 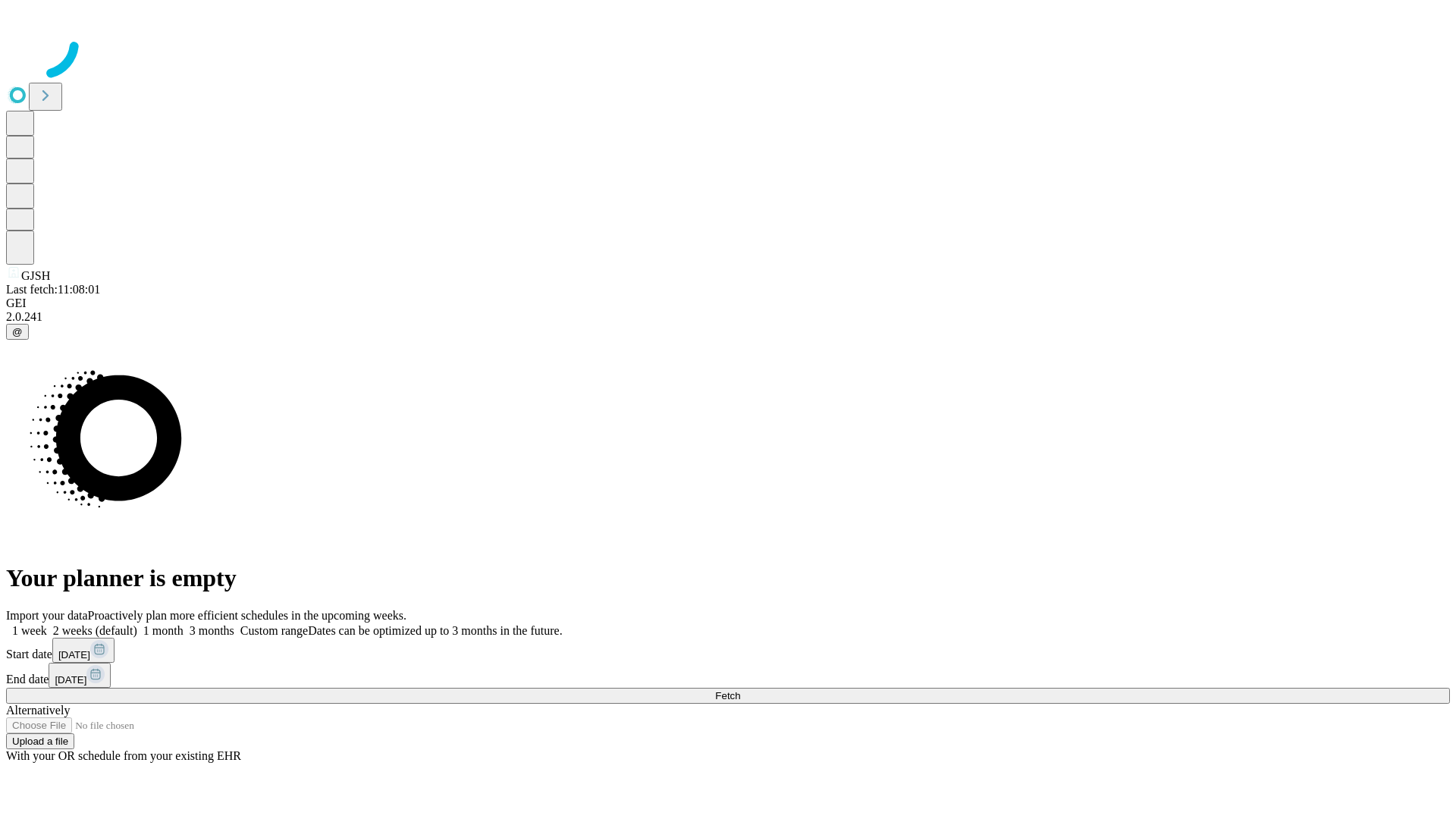 What do you see at coordinates (434, 630) in the screenshot?
I see `span: Dates can be optimized up to 3 months in the future.` at bounding box center [434, 630].